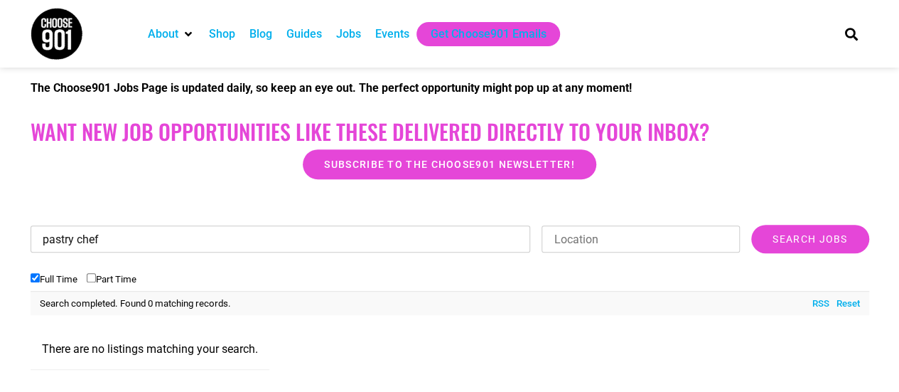  What do you see at coordinates (488, 34) in the screenshot?
I see `div: Get Choose901 Emails` at bounding box center [488, 34].